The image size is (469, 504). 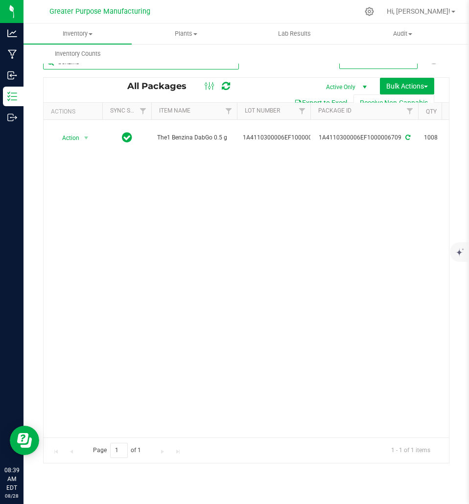 What do you see at coordinates (411, 450) in the screenshot?
I see `span: 1 - 1 of 1 items` at bounding box center [411, 450].